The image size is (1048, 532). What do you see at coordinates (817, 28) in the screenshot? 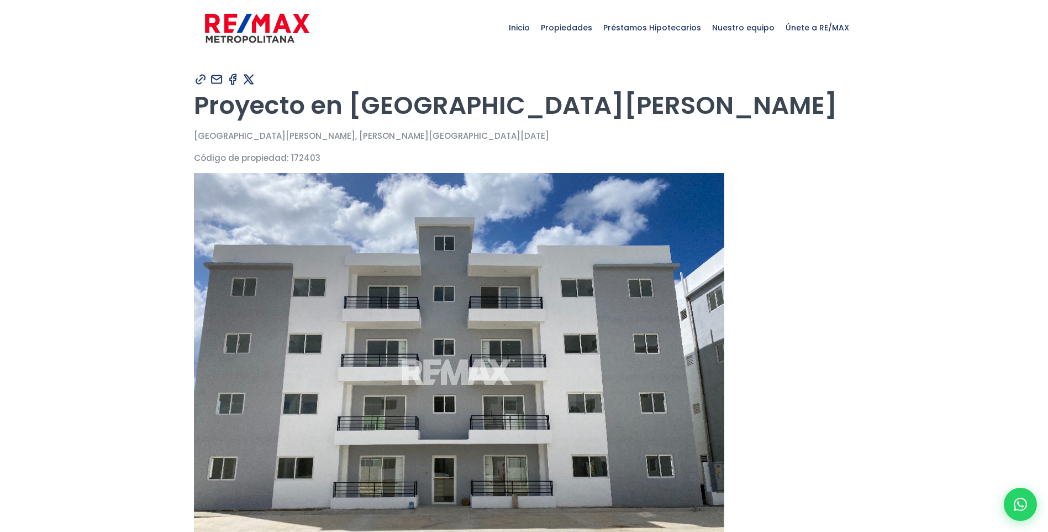
I see `span: Únete a RE/MAX` at bounding box center [817, 28].